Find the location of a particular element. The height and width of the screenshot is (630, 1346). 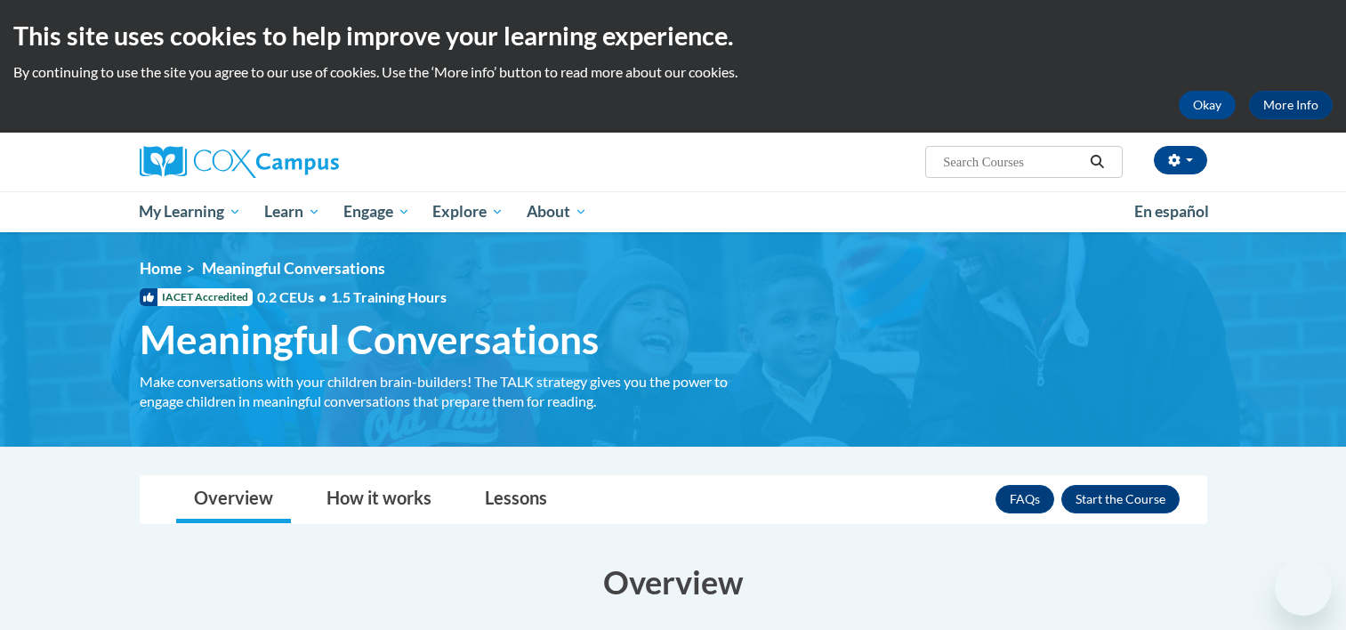

span: 1.5 Training Hours is located at coordinates (389, 296).